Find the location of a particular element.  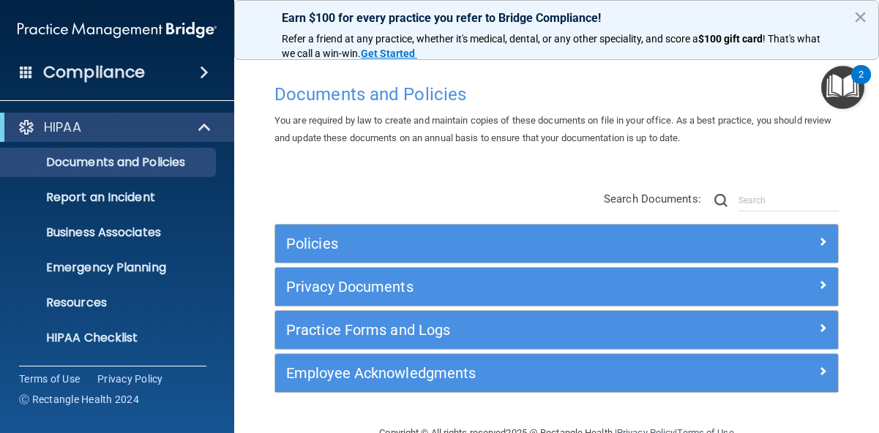

button: Open Resource Center, 2 new notifications is located at coordinates (842, 87).